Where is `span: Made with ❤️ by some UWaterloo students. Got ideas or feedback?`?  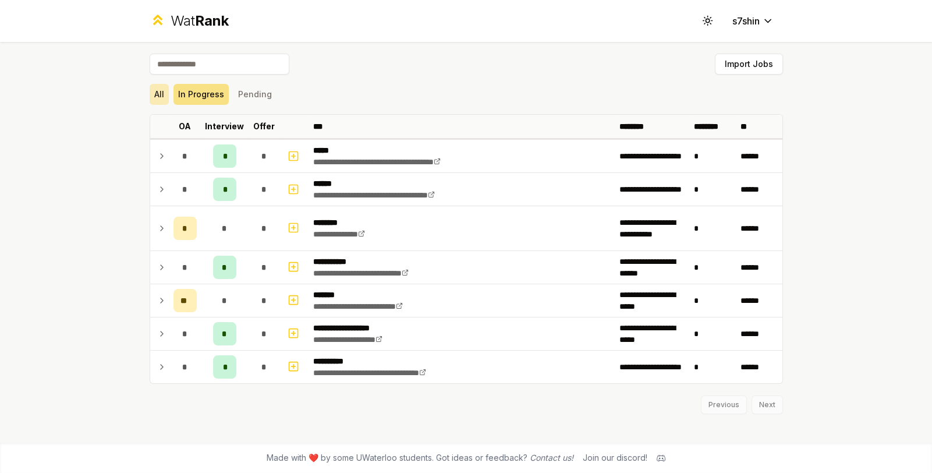
span: Made with ❤️ by some UWaterloo students. Got ideas or feedback? is located at coordinates (420, 457).